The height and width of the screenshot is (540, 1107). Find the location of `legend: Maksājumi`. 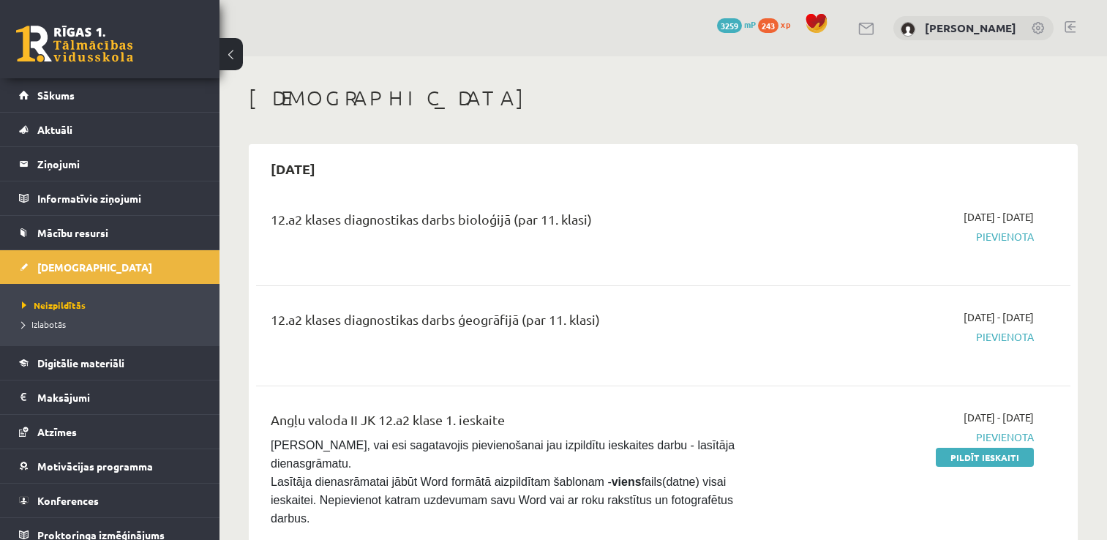

legend: Maksājumi is located at coordinates (119, 397).